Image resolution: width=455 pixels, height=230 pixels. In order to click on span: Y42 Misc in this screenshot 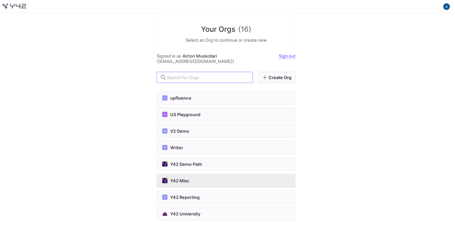, I will do `click(180, 181)`.